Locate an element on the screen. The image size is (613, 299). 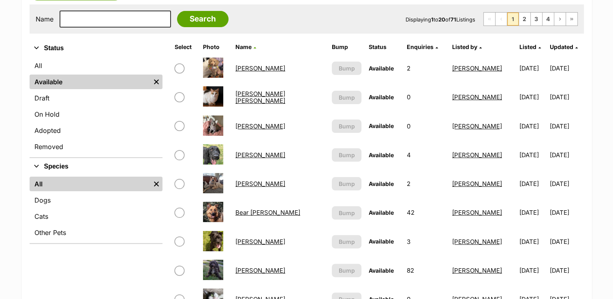
span: Displaying to of Listings is located at coordinates (440, 19).